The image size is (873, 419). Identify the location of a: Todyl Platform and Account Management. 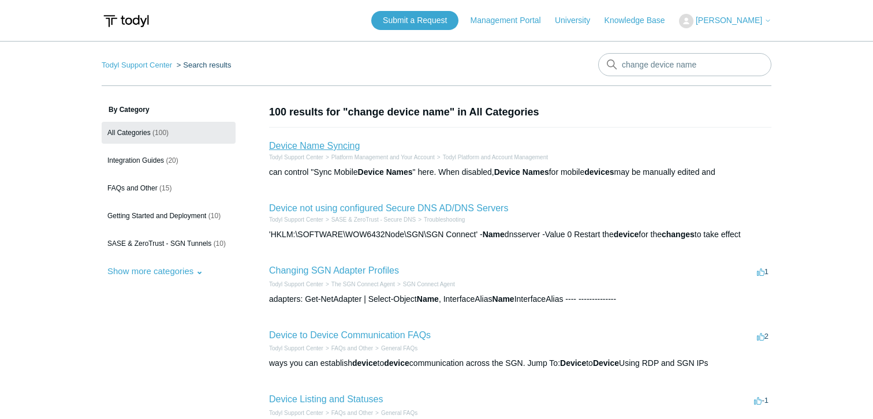
(496, 157).